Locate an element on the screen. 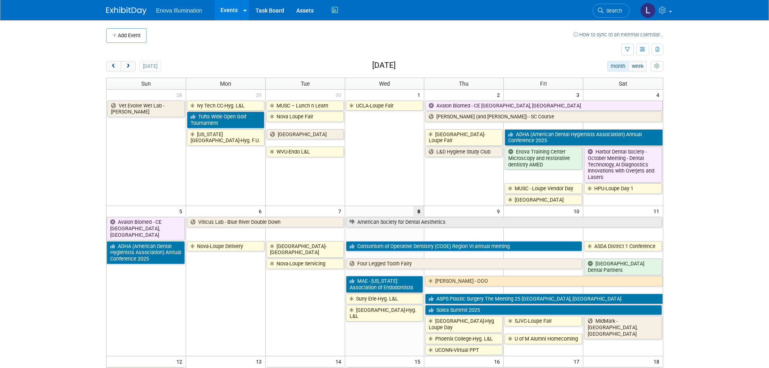 The width and height of the screenshot is (769, 368). span: 4 is located at coordinates (659, 94).